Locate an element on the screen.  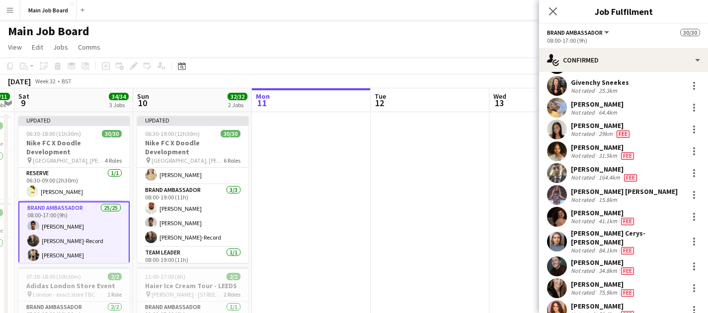
button: Brand Ambassador is located at coordinates (579, 32).